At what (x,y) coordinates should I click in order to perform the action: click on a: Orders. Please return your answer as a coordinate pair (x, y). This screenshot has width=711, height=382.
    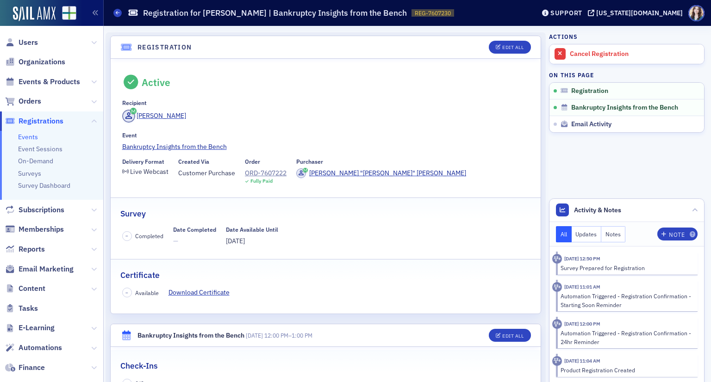
    Looking at the image, I should click on (23, 101).